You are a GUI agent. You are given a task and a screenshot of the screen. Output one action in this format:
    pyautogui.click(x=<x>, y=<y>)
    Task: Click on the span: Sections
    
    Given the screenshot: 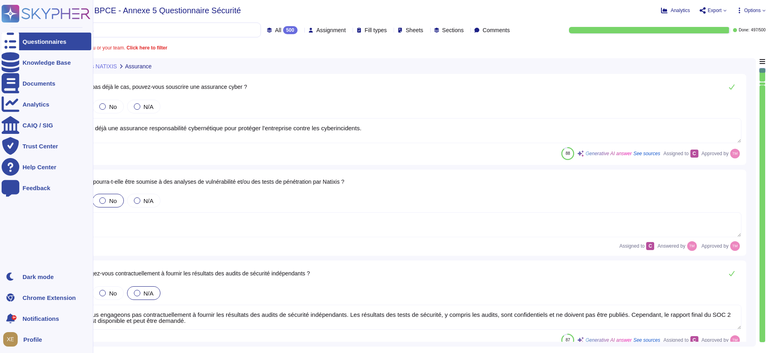 What is the action you would take?
    pyautogui.click(x=453, y=30)
    